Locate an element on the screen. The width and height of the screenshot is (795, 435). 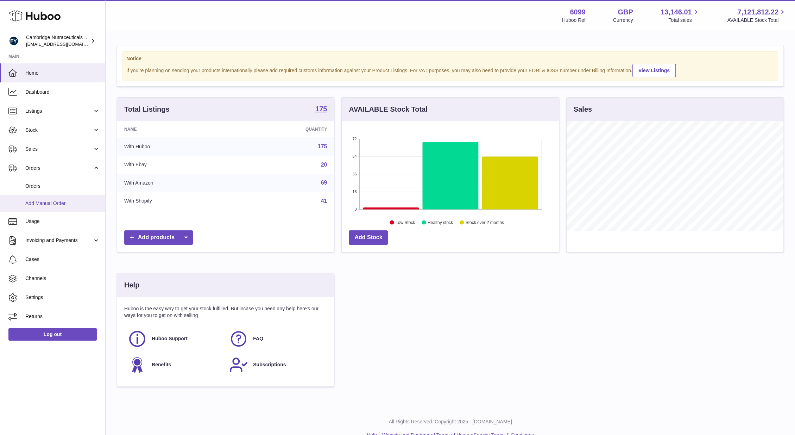
a: 7,121,812.22 AVAILABLE Stock Total is located at coordinates (757, 15).